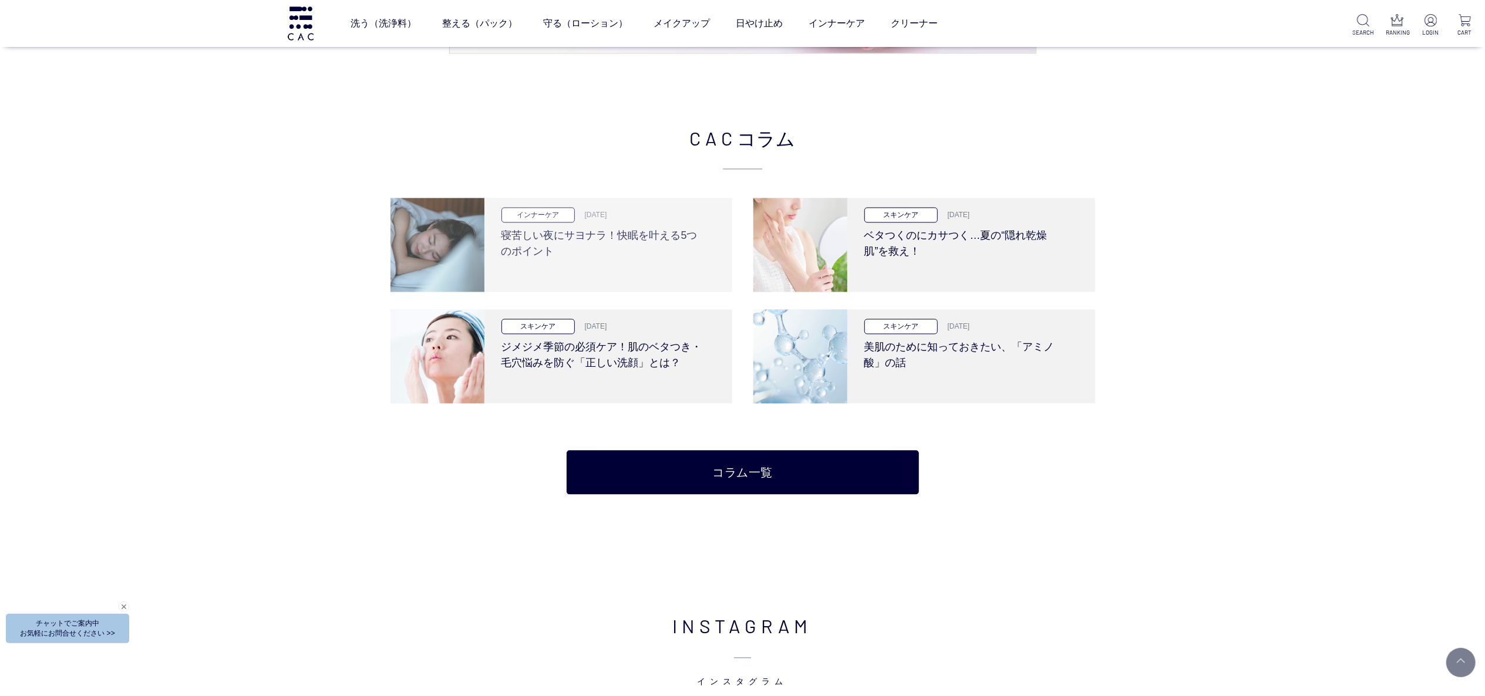 This screenshot has height=696, width=1485. I want to click on img: logo, so click(301, 23).